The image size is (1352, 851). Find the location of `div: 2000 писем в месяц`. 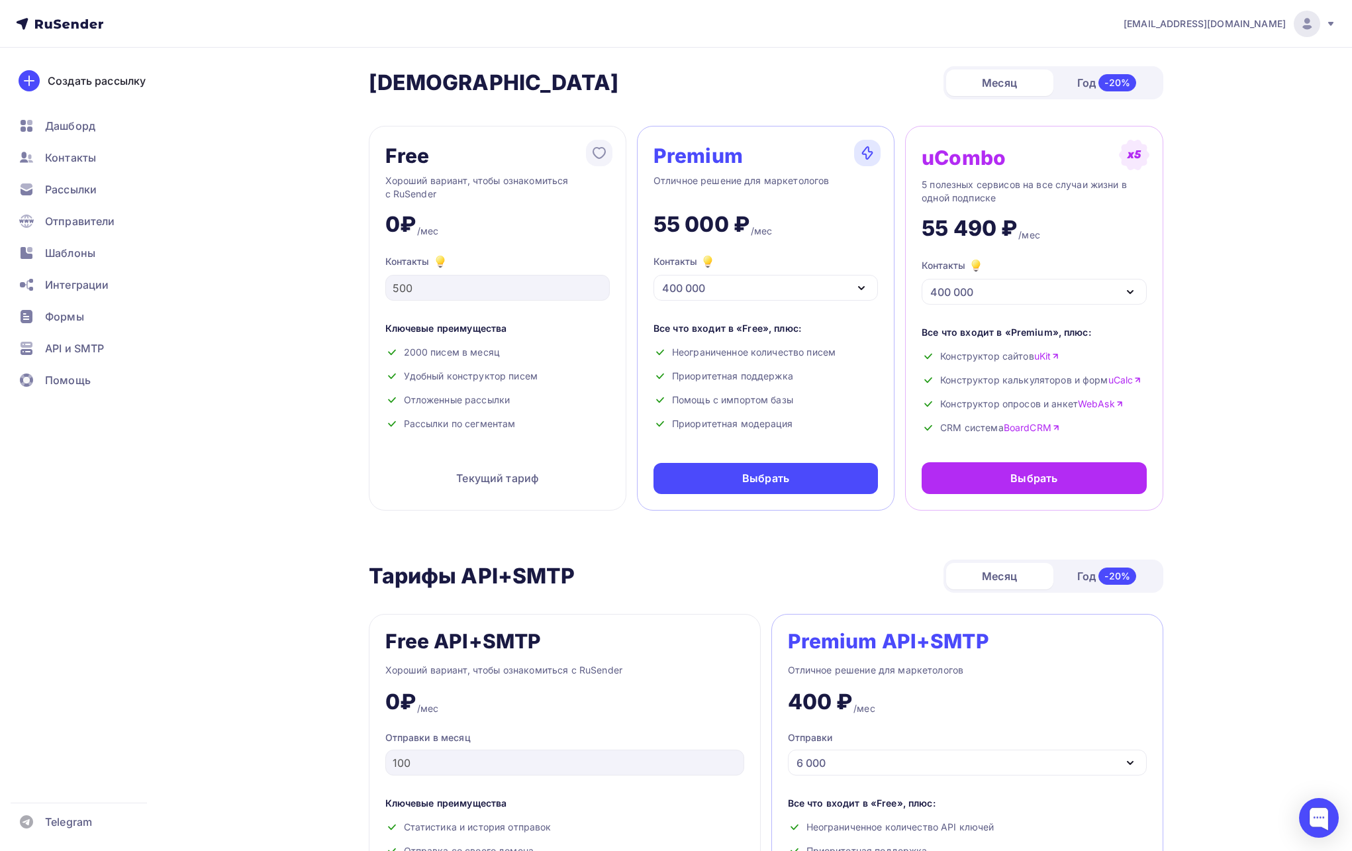

div: 2000 писем в месяц is located at coordinates (497, 352).